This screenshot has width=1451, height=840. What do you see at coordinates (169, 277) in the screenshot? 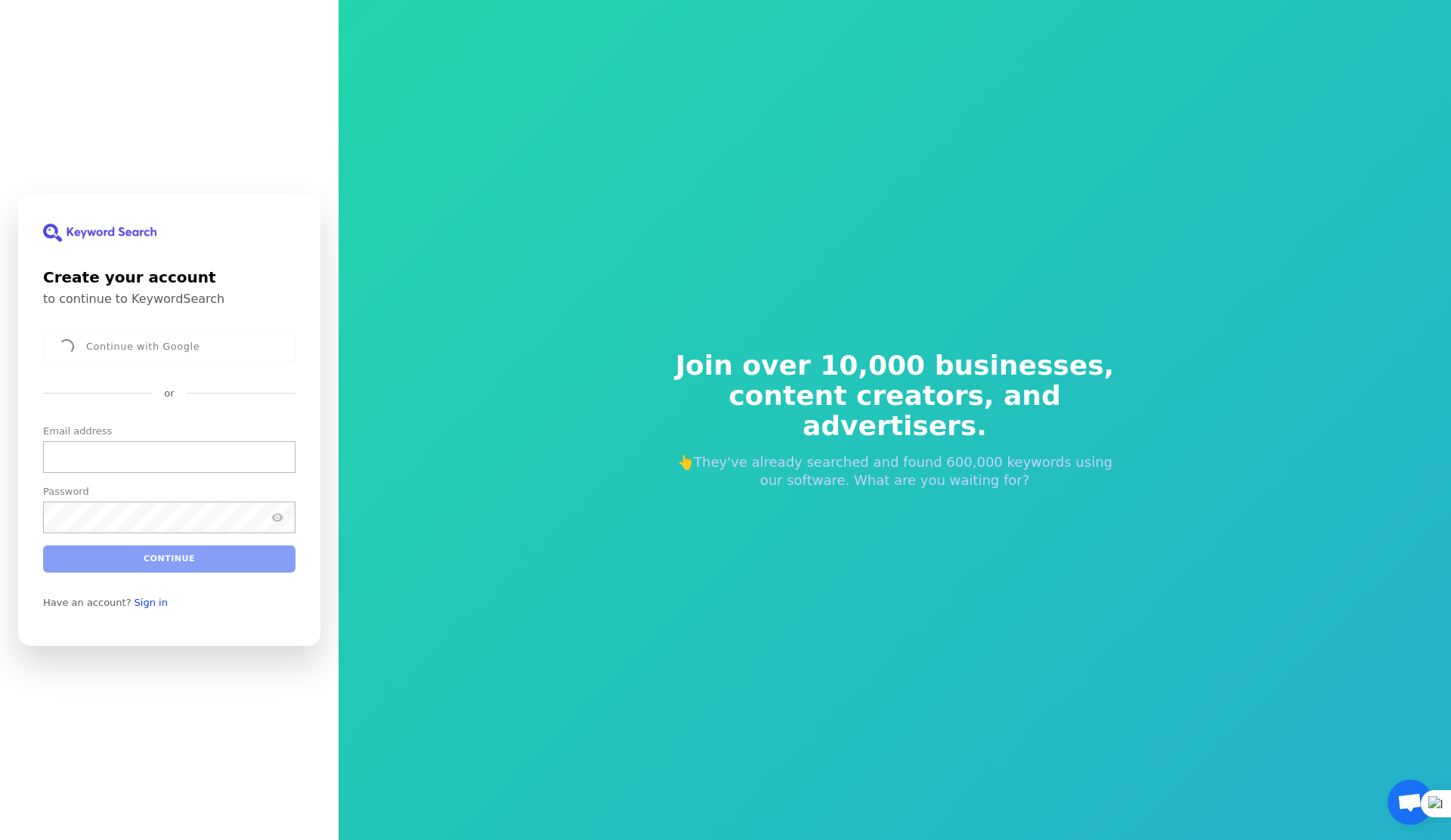
I see `h1: Create your account` at bounding box center [169, 277].